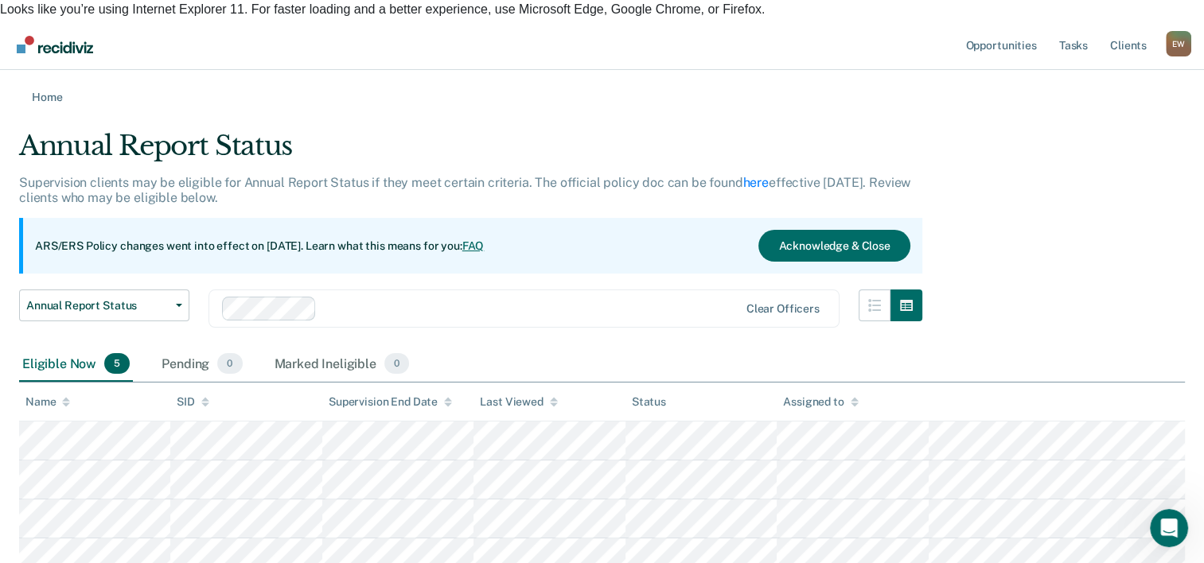 The height and width of the screenshot is (563, 1204). Describe the element at coordinates (834, 246) in the screenshot. I see `button: Acknowledge & Close` at that location.